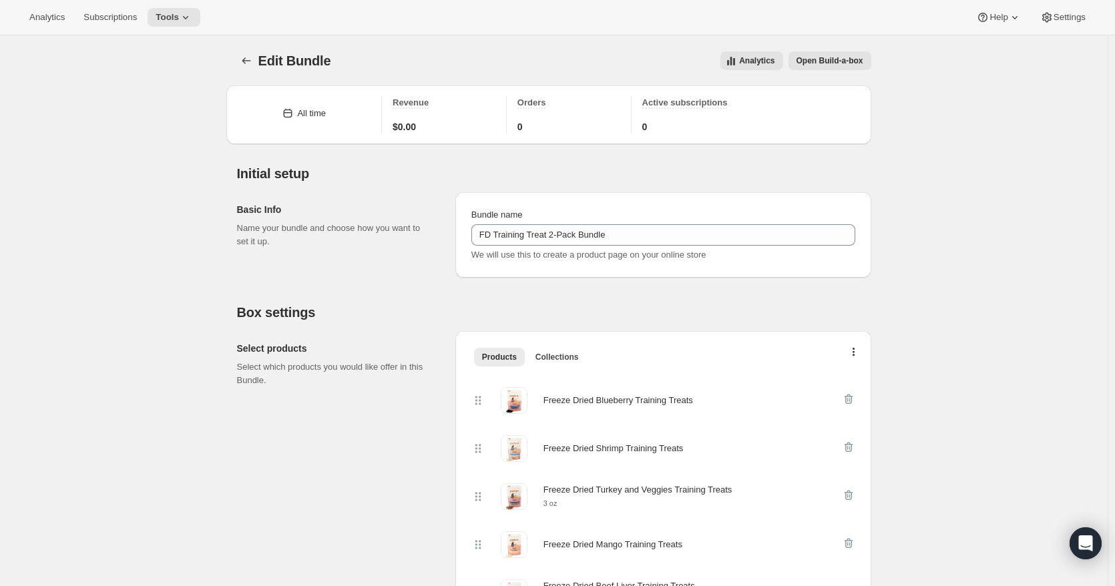 Image resolution: width=1115 pixels, height=586 pixels. What do you see at coordinates (110, 17) in the screenshot?
I see `span: Subscriptions` at bounding box center [110, 17].